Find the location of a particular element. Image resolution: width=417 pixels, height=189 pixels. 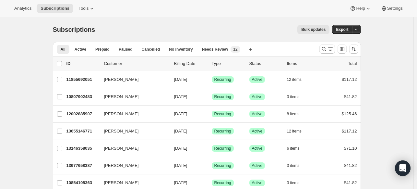

span: Help is located at coordinates (360, 8).